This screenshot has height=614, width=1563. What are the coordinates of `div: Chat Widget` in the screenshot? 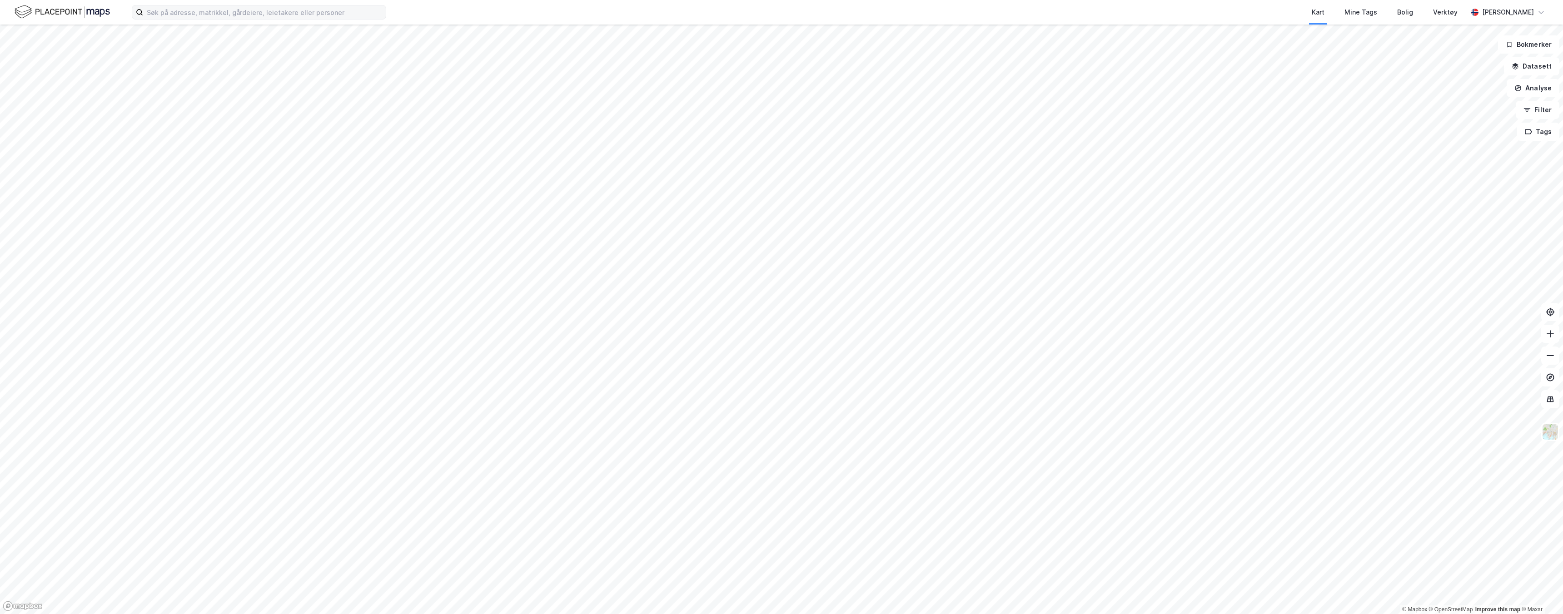 It's located at (1540, 592).